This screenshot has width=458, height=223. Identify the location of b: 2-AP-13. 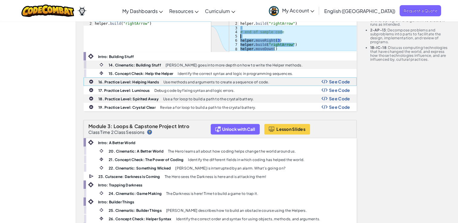
(378, 30).